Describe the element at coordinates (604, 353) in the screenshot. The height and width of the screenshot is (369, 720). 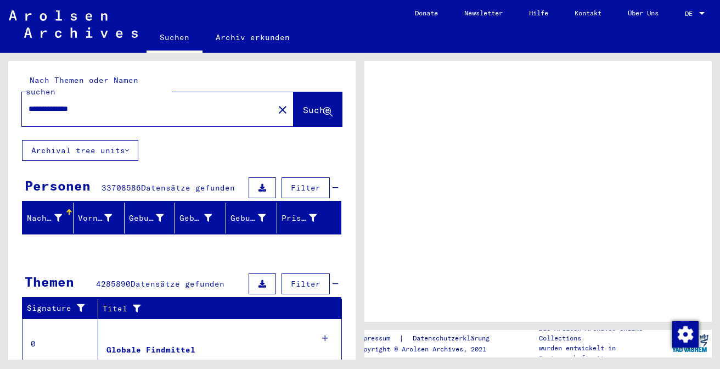
I see `p: wurden entwickelt in Partnerschaft mit` at that location.